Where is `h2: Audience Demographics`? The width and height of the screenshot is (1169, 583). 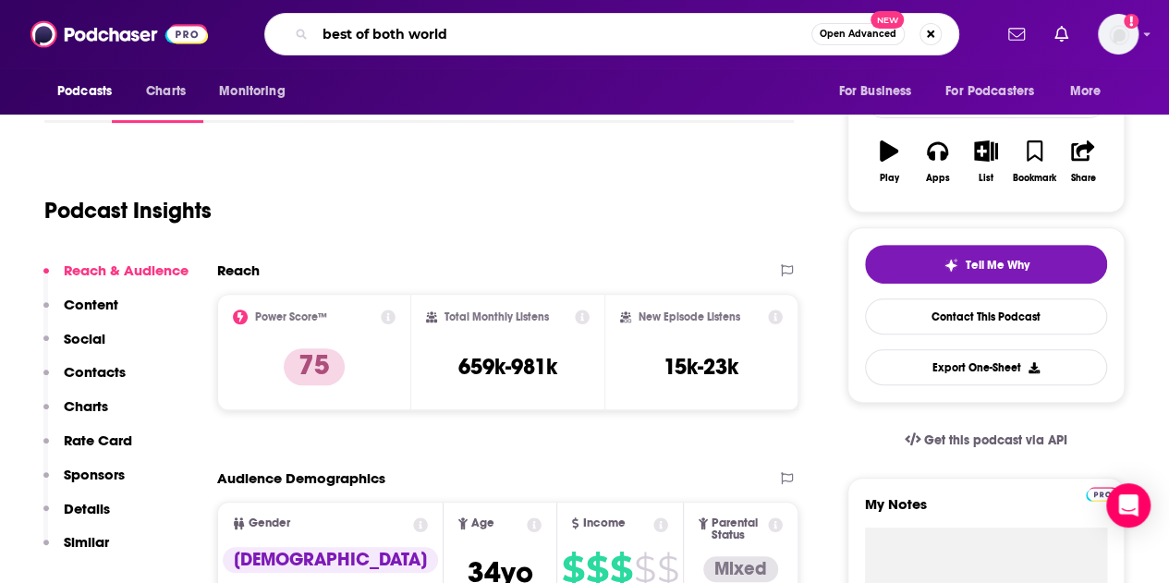 h2: Audience Demographics is located at coordinates (301, 478).